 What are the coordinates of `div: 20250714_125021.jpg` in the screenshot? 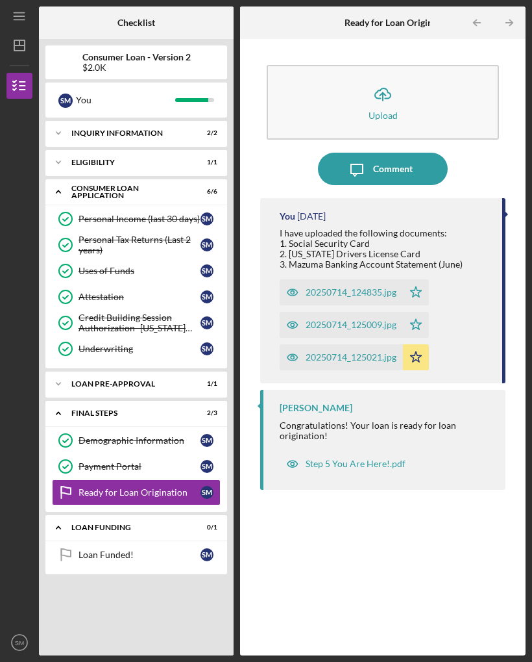 It's located at (351, 357).